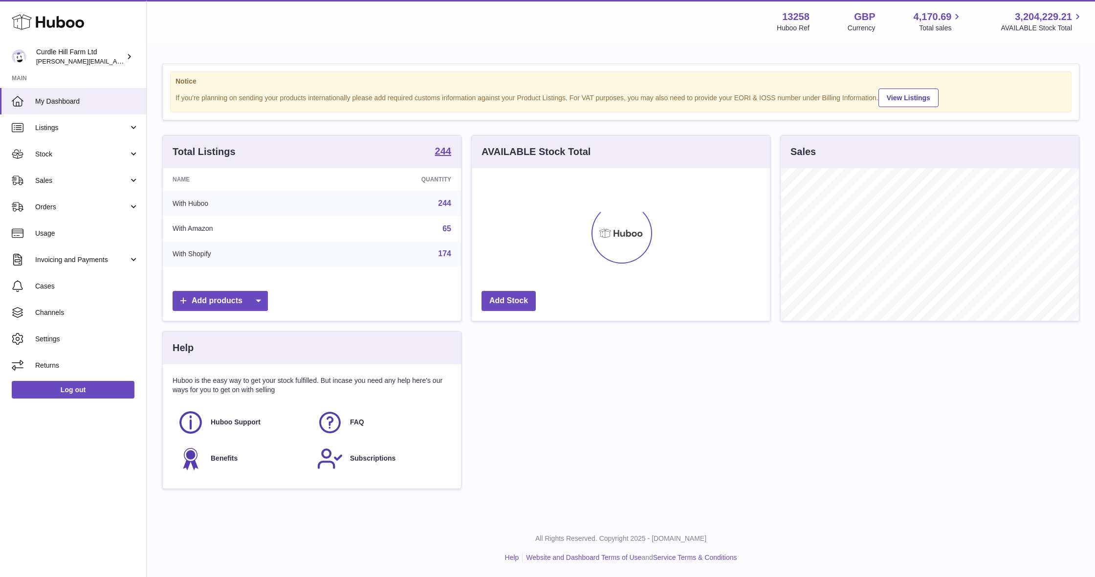 The image size is (1095, 577). I want to click on strong: Notice, so click(621, 81).